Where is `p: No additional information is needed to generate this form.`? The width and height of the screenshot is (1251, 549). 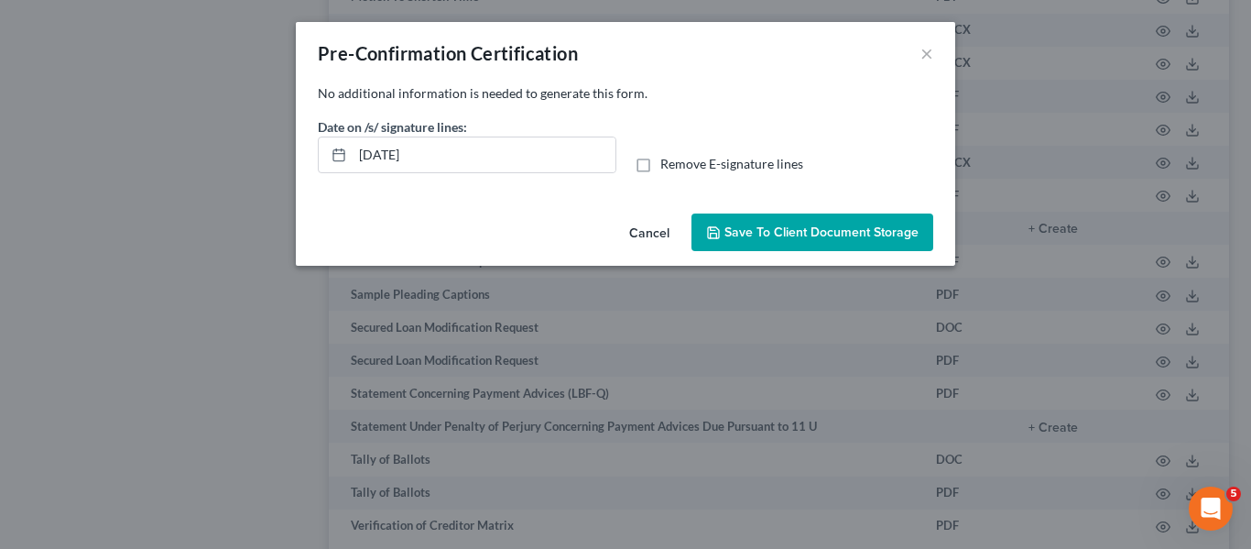 p: No additional information is needed to generate this form. is located at coordinates (626, 93).